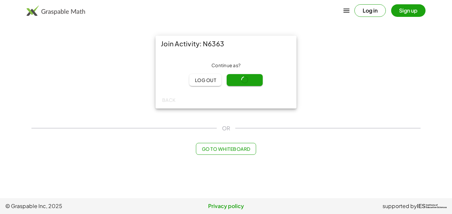 This screenshot has height=214, width=452. What do you see at coordinates (409, 11) in the screenshot?
I see `button: Sign up` at bounding box center [409, 11].